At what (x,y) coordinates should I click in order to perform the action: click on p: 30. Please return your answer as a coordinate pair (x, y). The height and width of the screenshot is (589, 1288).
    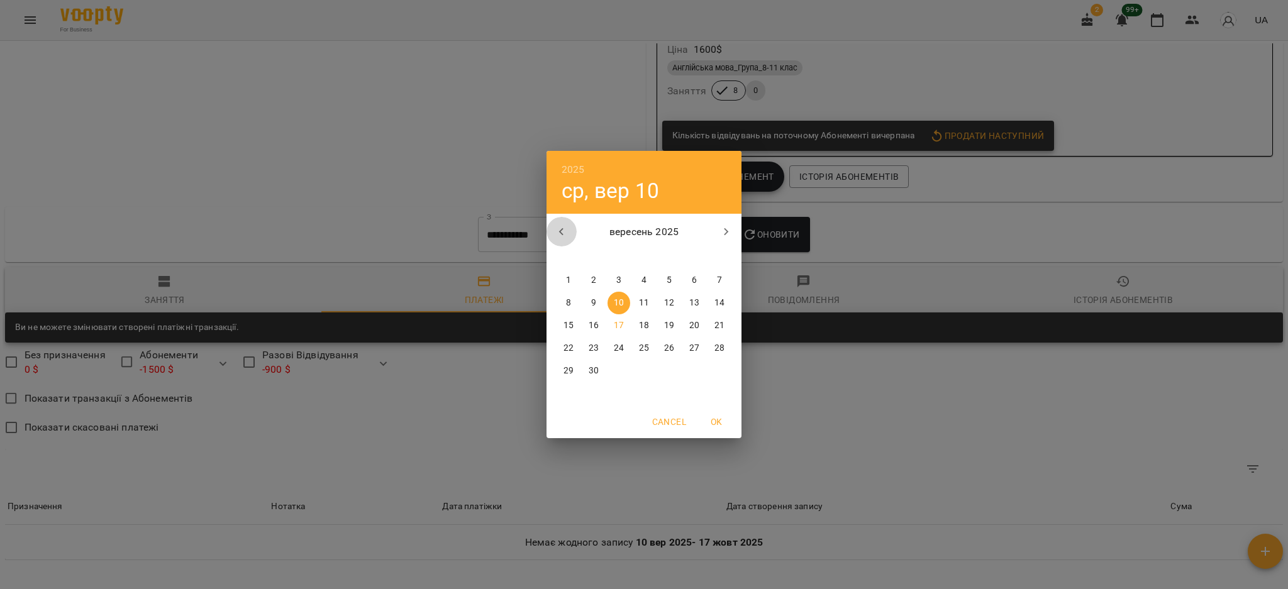
    Looking at the image, I should click on (594, 371).